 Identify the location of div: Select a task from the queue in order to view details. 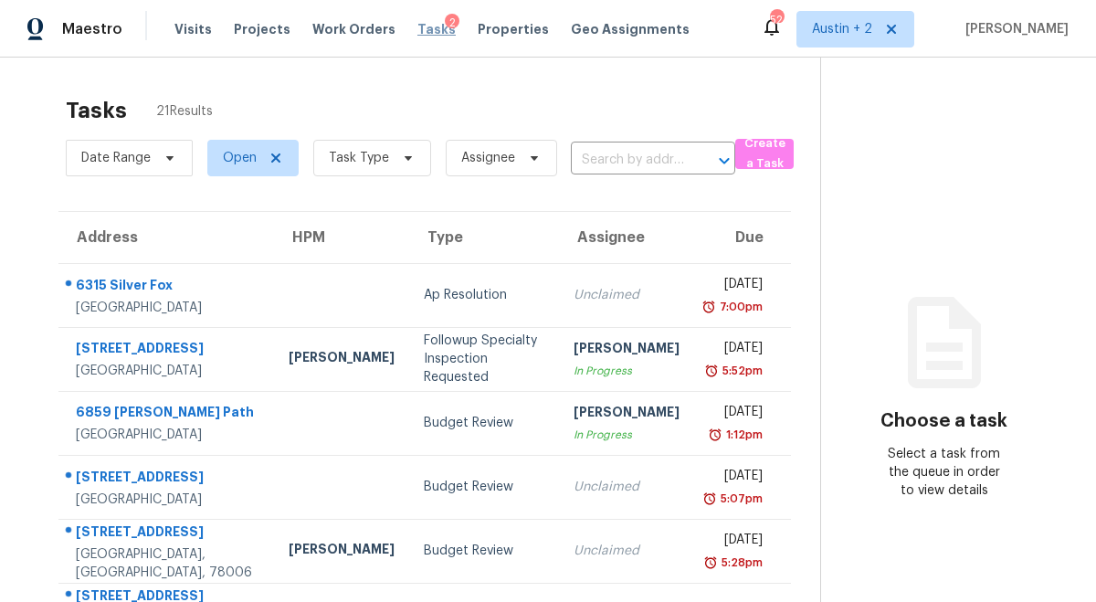
(943, 472).